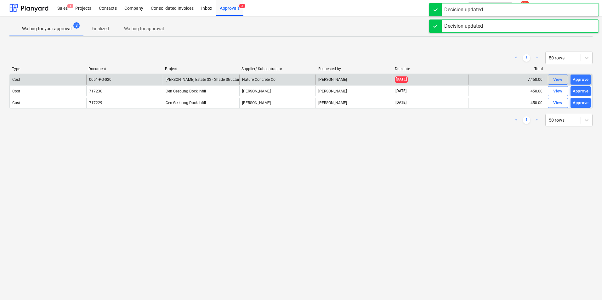 Image resolution: width=602 pixels, height=300 pixels. I want to click on div: Total, so click(507, 69).